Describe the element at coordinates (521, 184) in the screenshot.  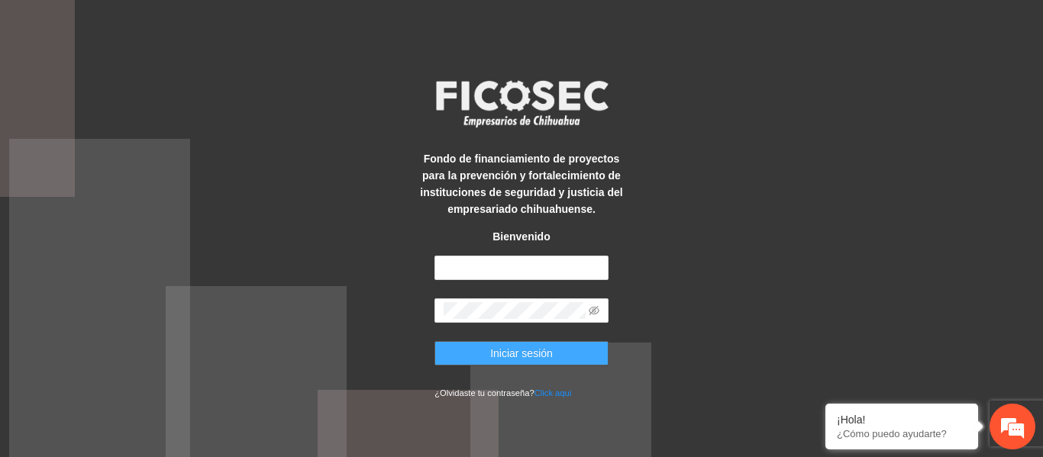
I see `strong: Fondo de financiamiento de proyectos para la prevención y fortalecimiento de instituciones de seg...` at that location.